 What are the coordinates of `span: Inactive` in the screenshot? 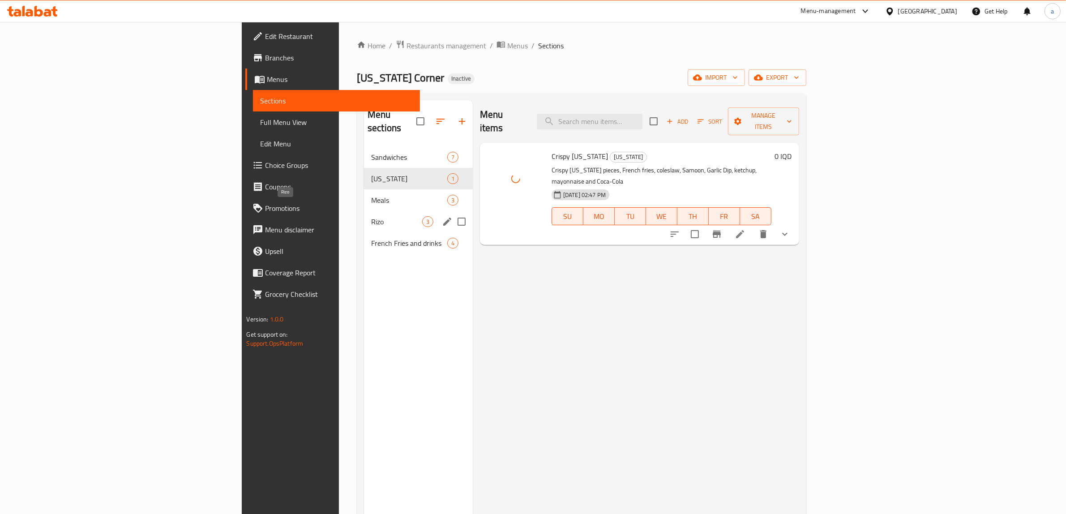 It's located at (461, 78).